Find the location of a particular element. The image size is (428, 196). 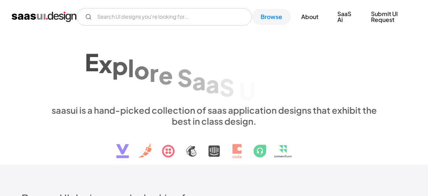

input: Search UI designs you're looking for... is located at coordinates (164, 17).